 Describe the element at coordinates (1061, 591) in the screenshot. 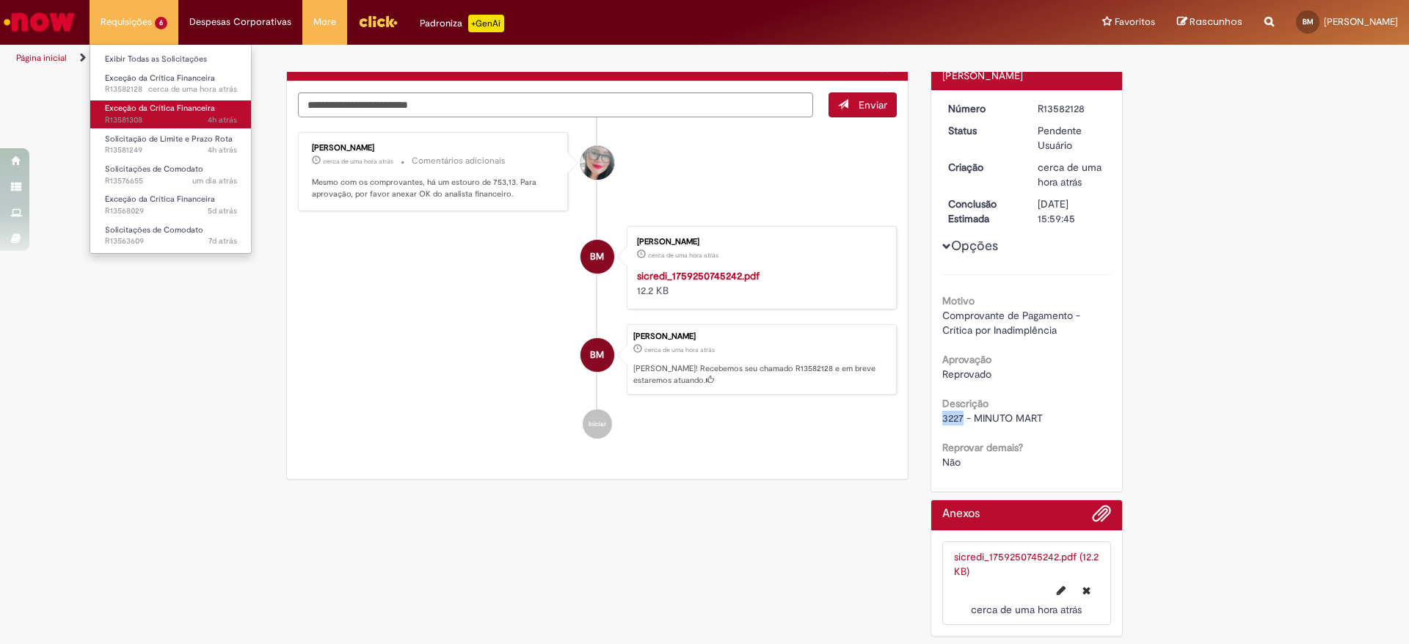

I see `button: Editar nome de arquivo sicredi_1759250745242.pdf` at that location.